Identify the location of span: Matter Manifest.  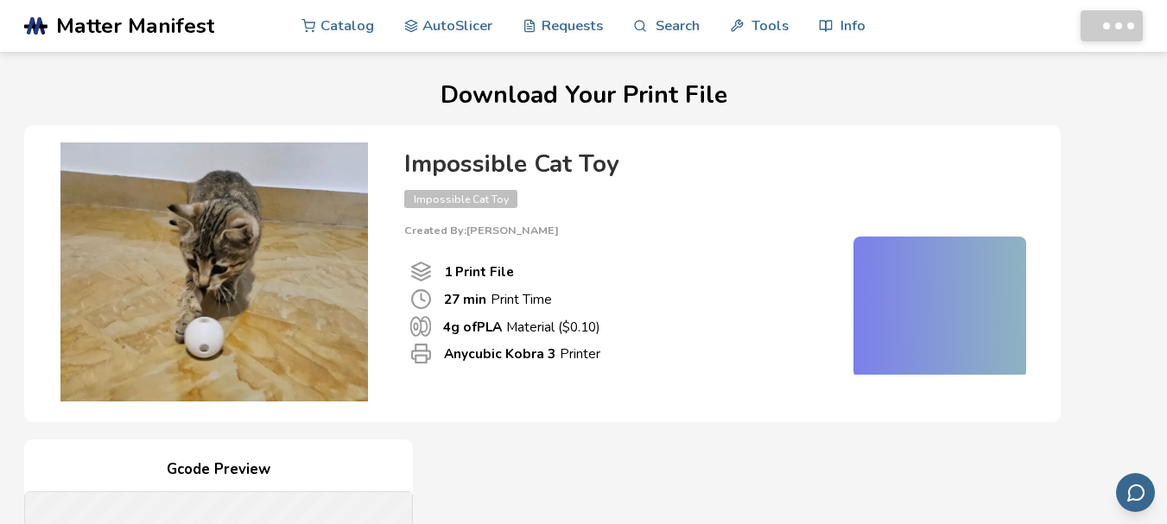
(135, 26).